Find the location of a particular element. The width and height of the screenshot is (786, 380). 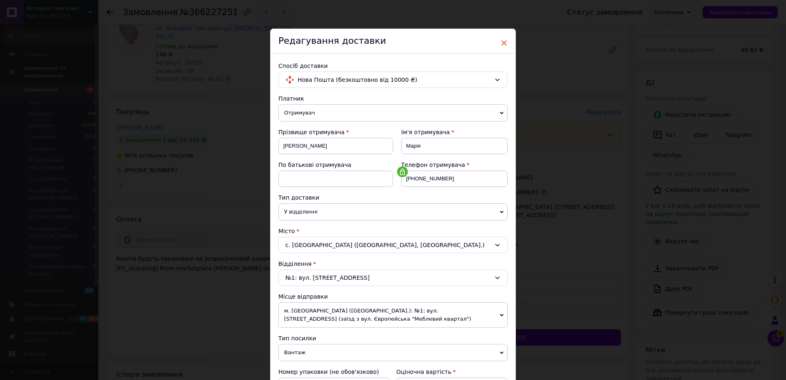

span: Вантаж is located at coordinates (393, 353).